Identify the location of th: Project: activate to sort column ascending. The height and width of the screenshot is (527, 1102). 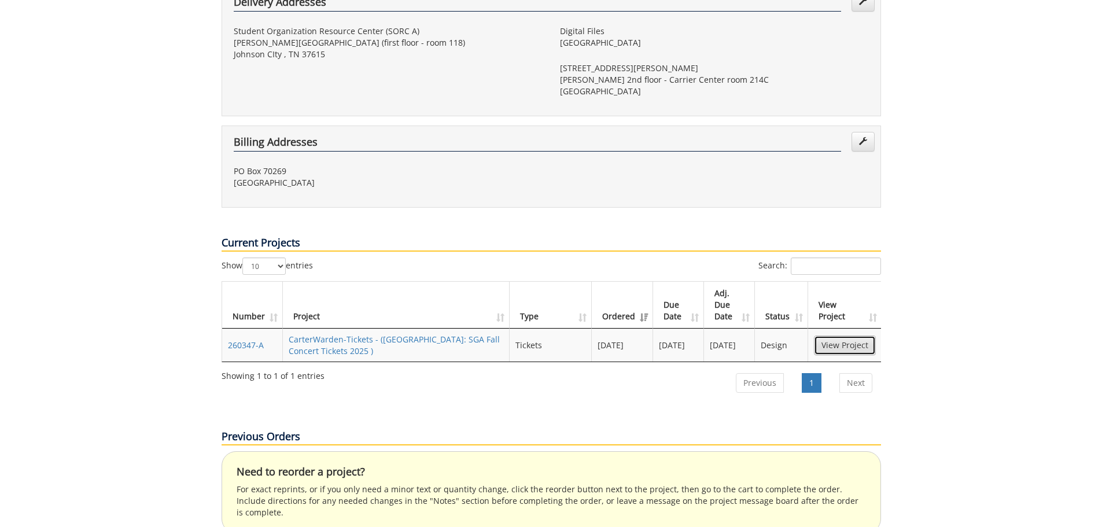
(396, 305).